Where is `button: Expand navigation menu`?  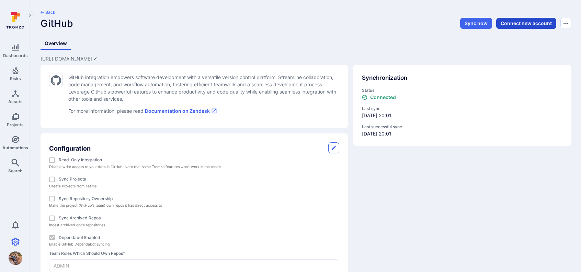
button: Expand navigation menu is located at coordinates (30, 15).